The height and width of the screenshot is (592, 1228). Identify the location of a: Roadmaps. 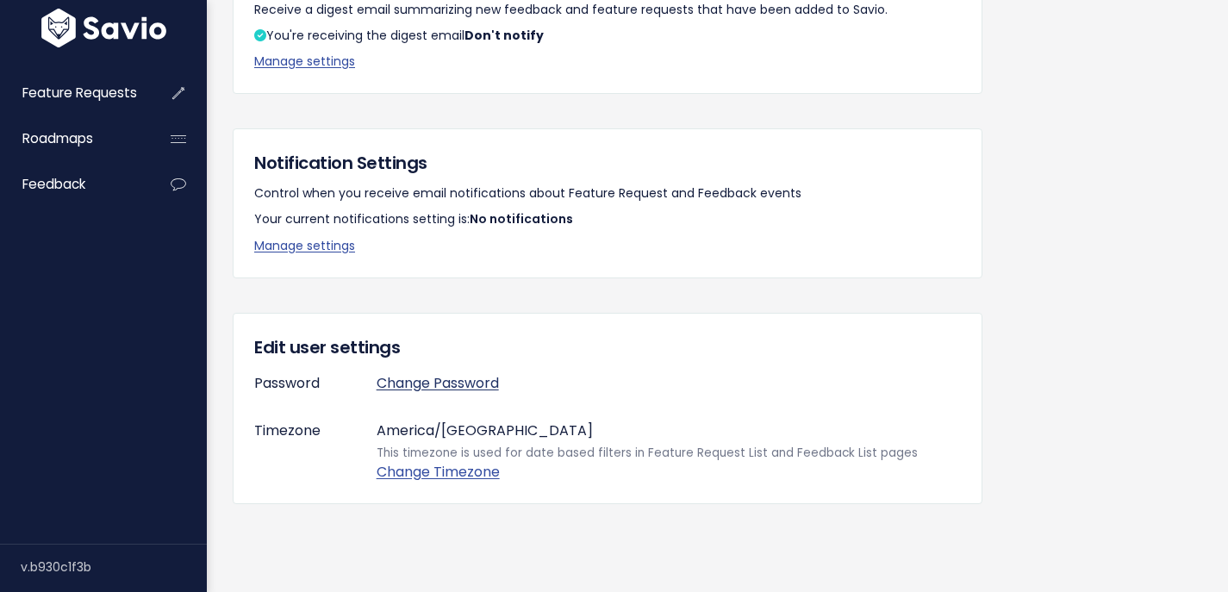
(73, 139).